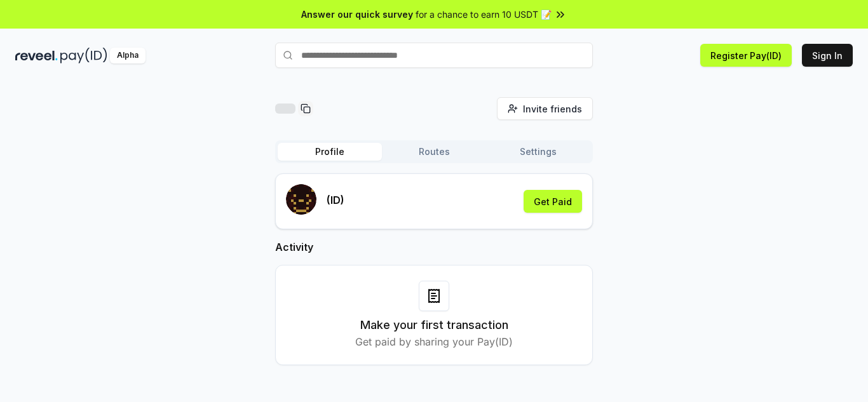 The width and height of the screenshot is (868, 402). What do you see at coordinates (552, 109) in the screenshot?
I see `span: Invite friends` at bounding box center [552, 109].